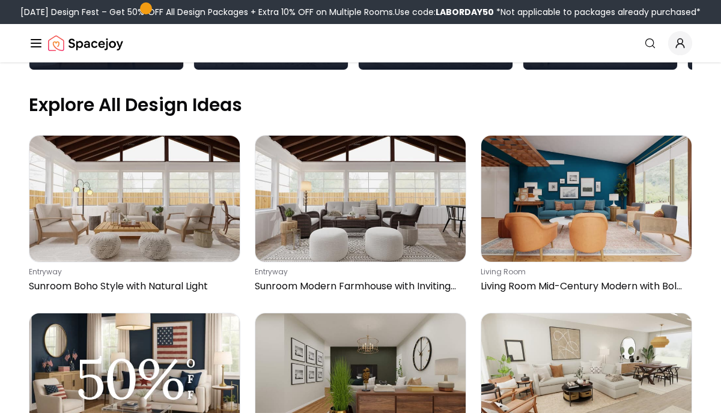 This screenshot has height=413, width=721. I want to click on p: living room, so click(584, 272).